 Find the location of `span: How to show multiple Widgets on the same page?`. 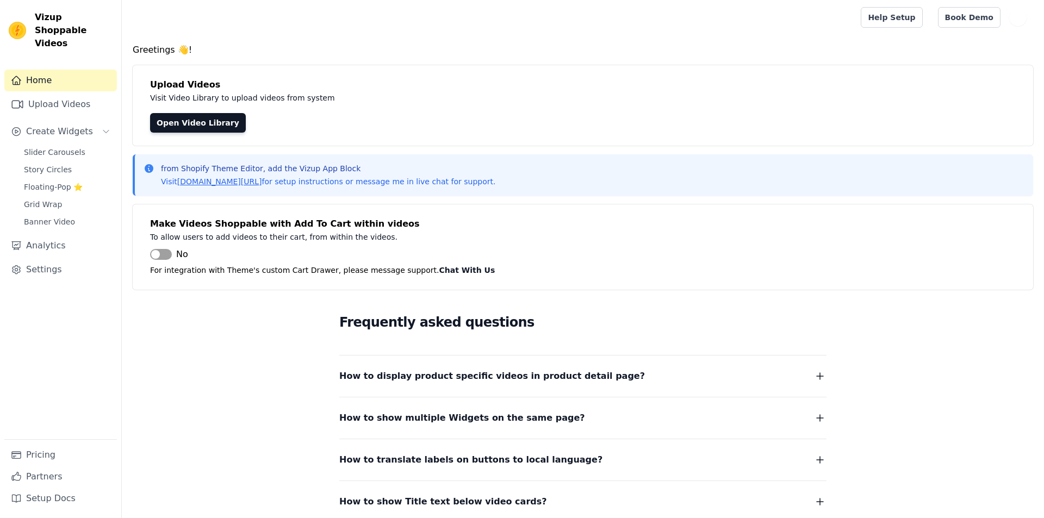

span: How to show multiple Widgets on the same page? is located at coordinates (462, 418).